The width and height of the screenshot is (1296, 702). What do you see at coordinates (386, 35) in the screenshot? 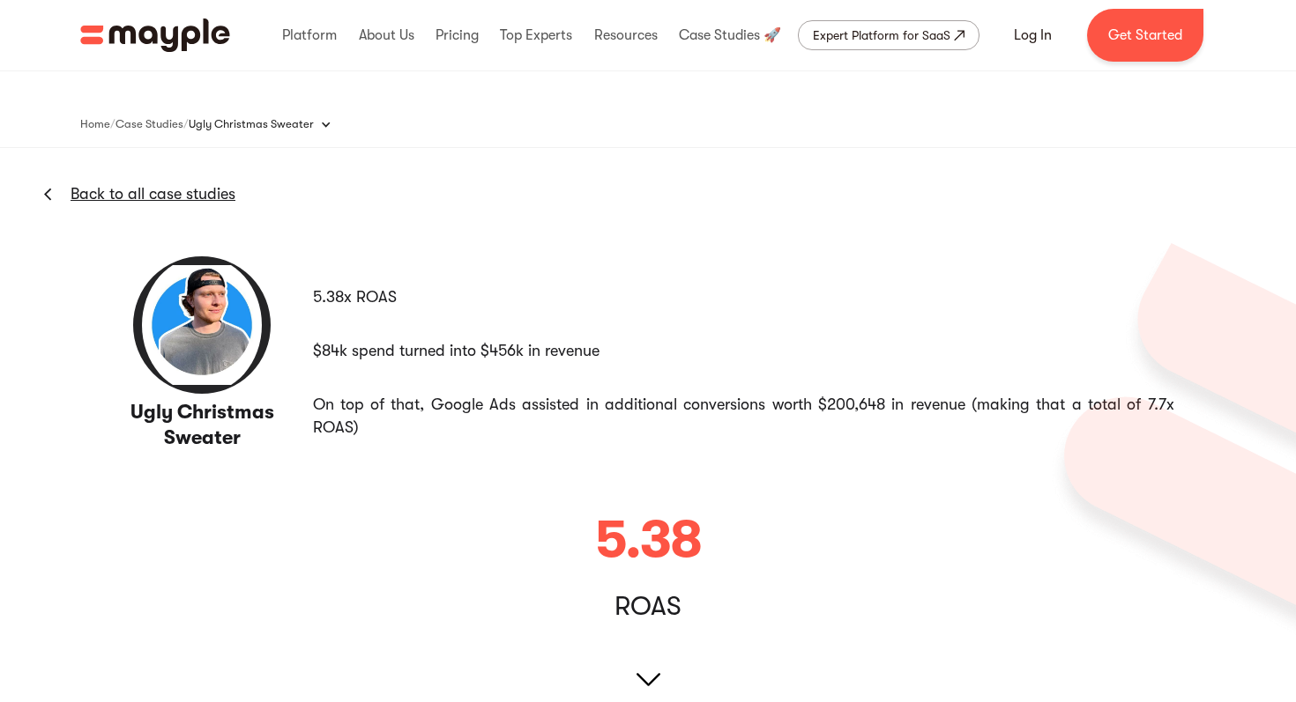
I see `div: About Us` at bounding box center [386, 35].